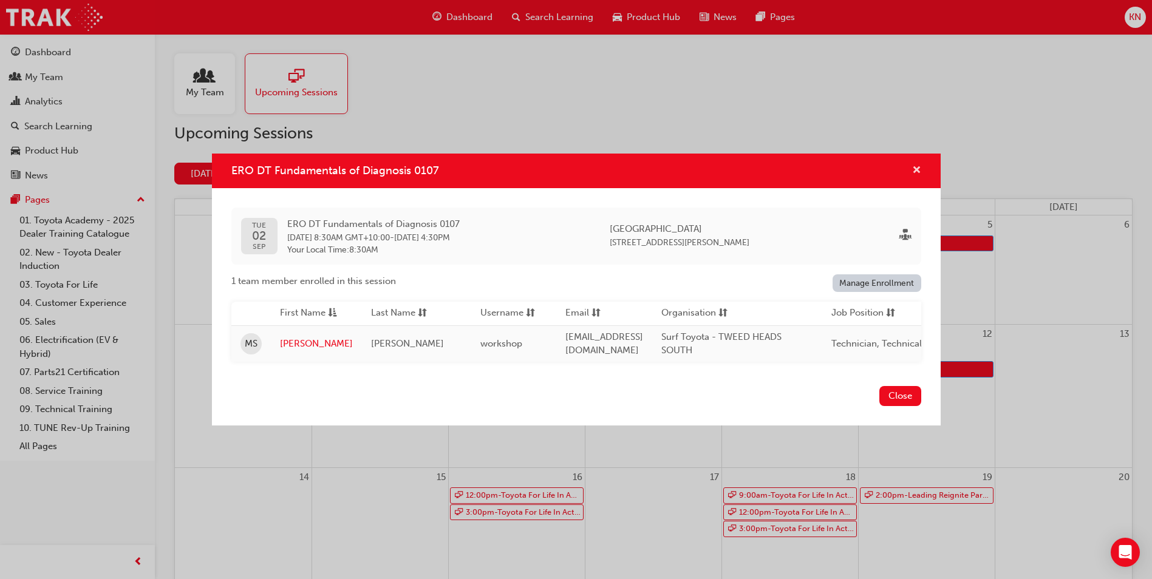 Image resolution: width=1152 pixels, height=579 pixels. I want to click on span: Job Position, so click(858, 313).